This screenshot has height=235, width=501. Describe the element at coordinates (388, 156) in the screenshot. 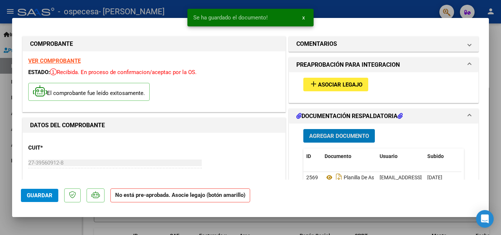

I see `span: Usuario` at that location.